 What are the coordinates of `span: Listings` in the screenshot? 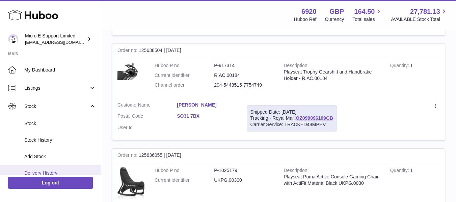 It's located at (56, 88).